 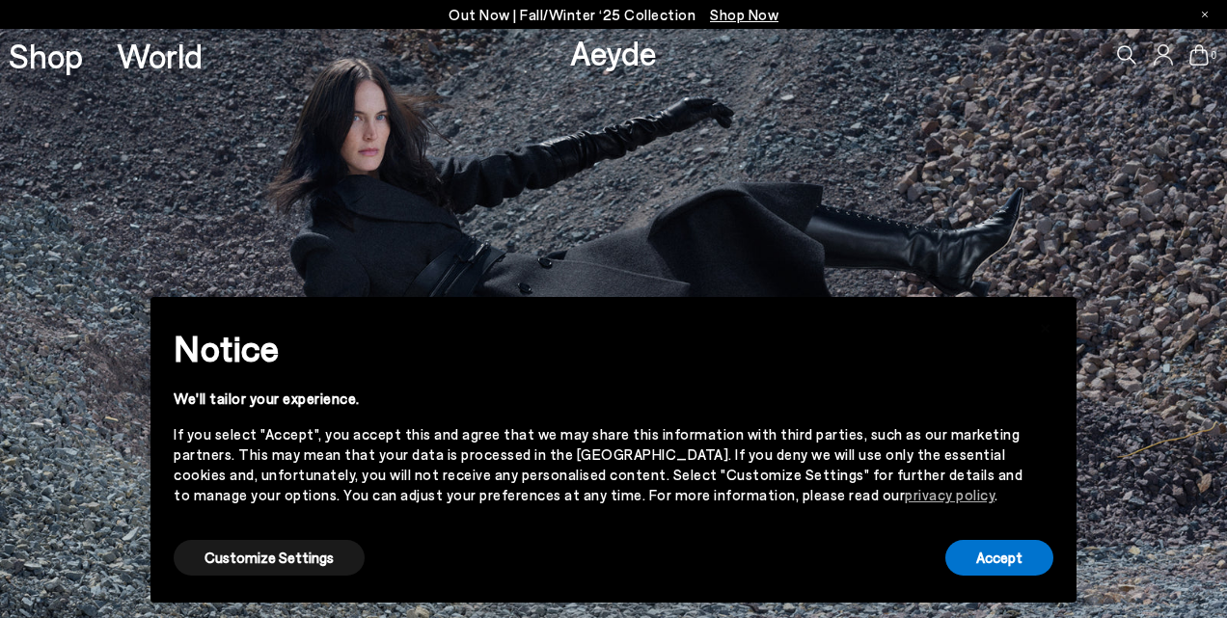 What do you see at coordinates (744, 14) in the screenshot?
I see `span: Navigate to /collections/new-in` at bounding box center [744, 14].